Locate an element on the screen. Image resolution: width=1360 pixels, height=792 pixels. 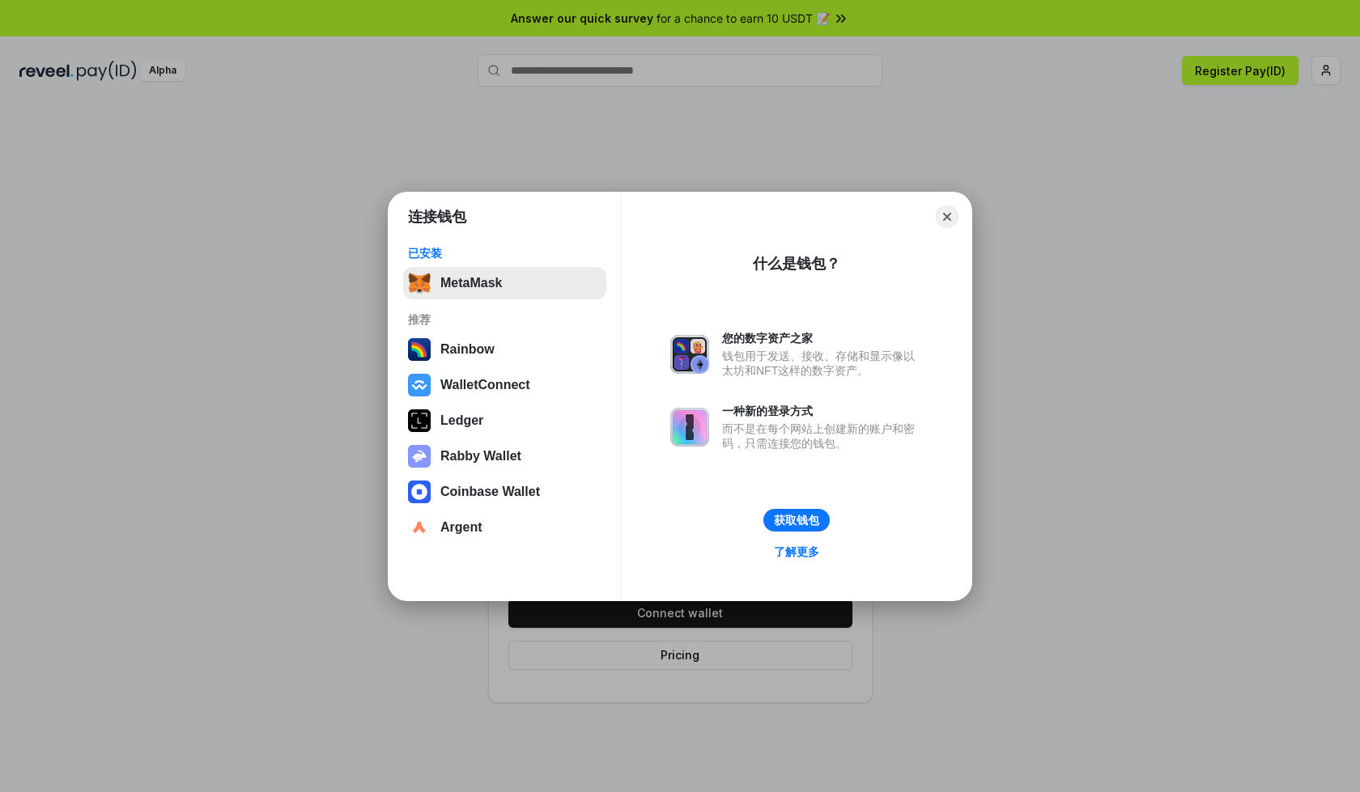
div: 而不是在每个网站上创建新的账户和密码，只需连接您的钱包。 is located at coordinates (822, 436).